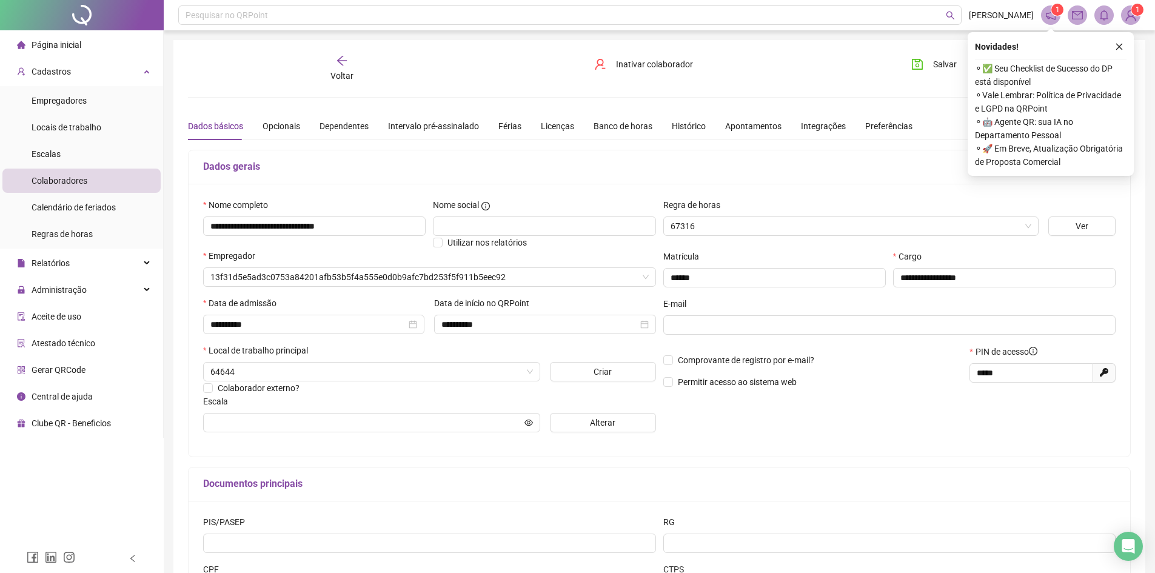 This screenshot has height=573, width=1155. What do you see at coordinates (233, 256) in the screenshot?
I see `label: Empregador` at bounding box center [233, 256].